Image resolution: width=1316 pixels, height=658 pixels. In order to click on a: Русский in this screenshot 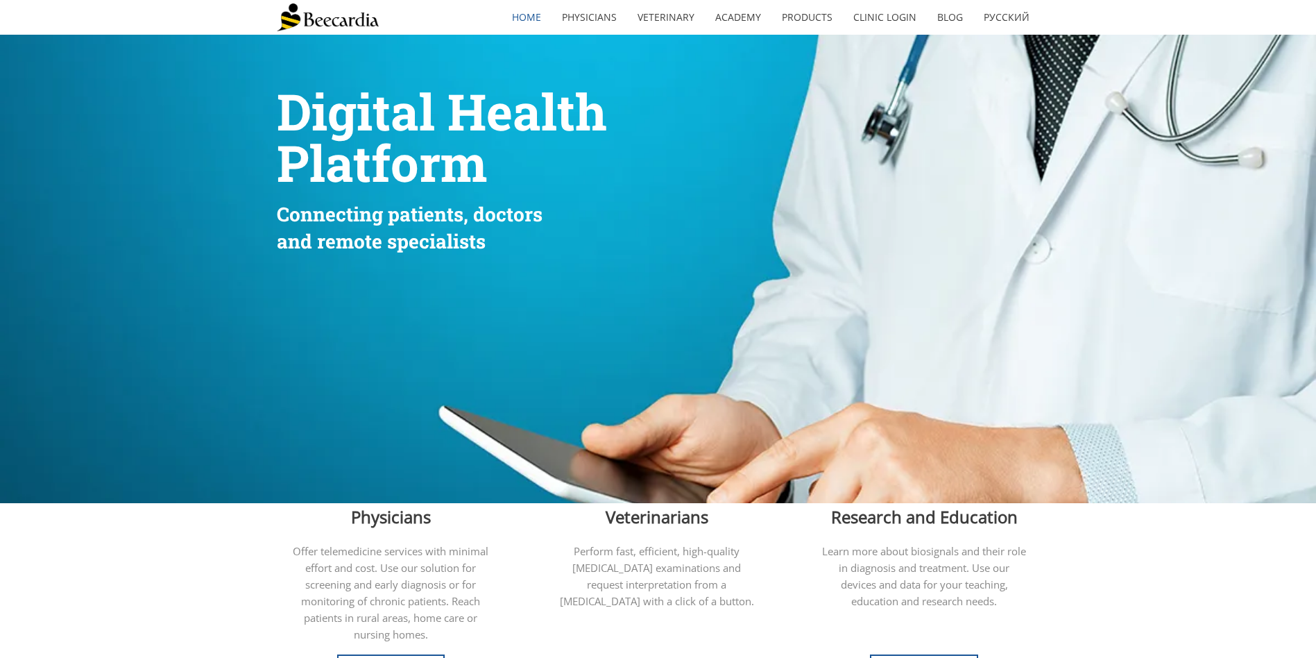, I will do `click(1007, 17)`.